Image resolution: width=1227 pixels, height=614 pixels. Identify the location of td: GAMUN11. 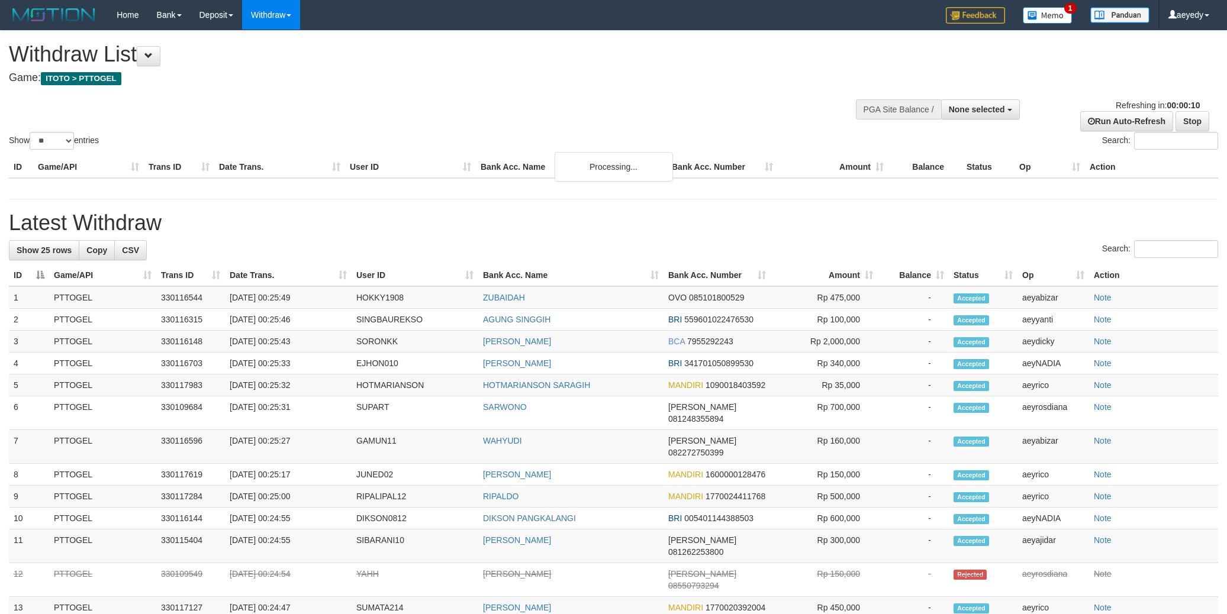
(415, 447).